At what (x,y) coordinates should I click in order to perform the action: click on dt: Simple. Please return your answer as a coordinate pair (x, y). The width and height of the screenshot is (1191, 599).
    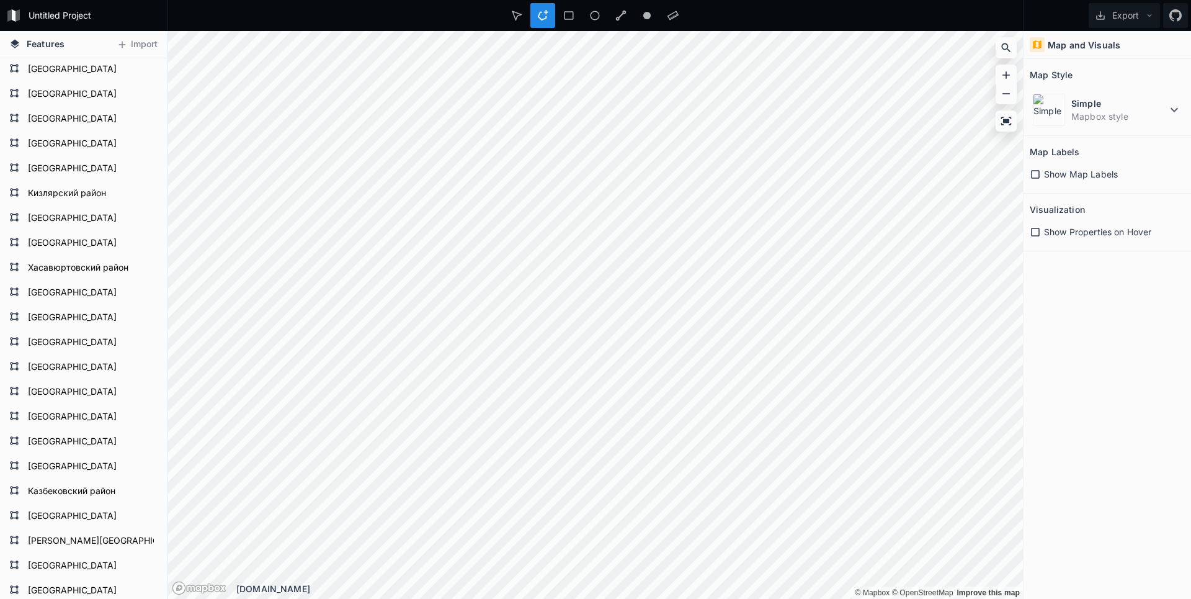
    Looking at the image, I should click on (1119, 103).